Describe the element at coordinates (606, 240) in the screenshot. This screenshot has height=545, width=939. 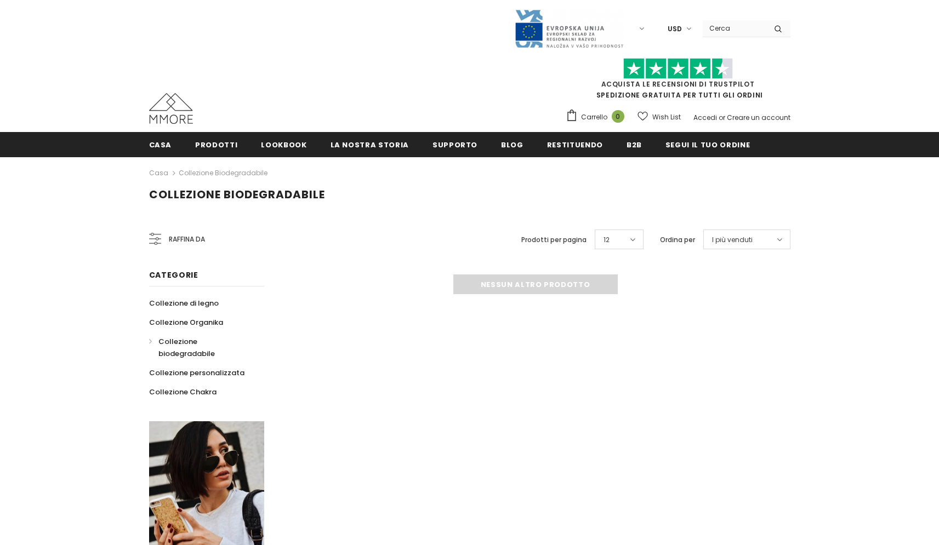
I see `span: 12` at that location.